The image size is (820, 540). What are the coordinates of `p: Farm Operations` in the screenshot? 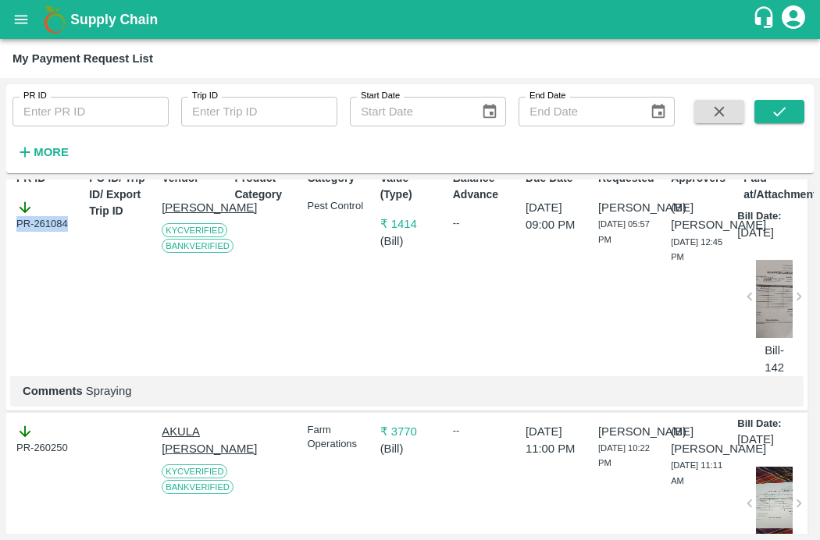 It's located at (337, 437).